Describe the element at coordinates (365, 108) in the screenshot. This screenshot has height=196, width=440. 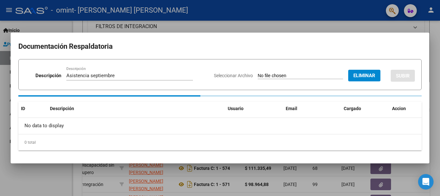
I see `datatable-header-cell: Cargado` at that location.